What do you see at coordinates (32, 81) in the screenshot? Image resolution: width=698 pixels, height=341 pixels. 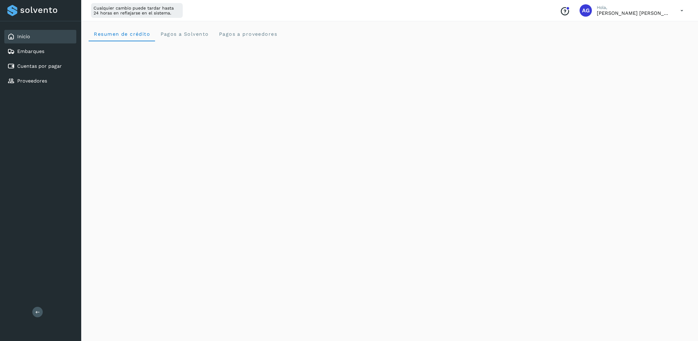 I see `a: Proveedores` at bounding box center [32, 81].